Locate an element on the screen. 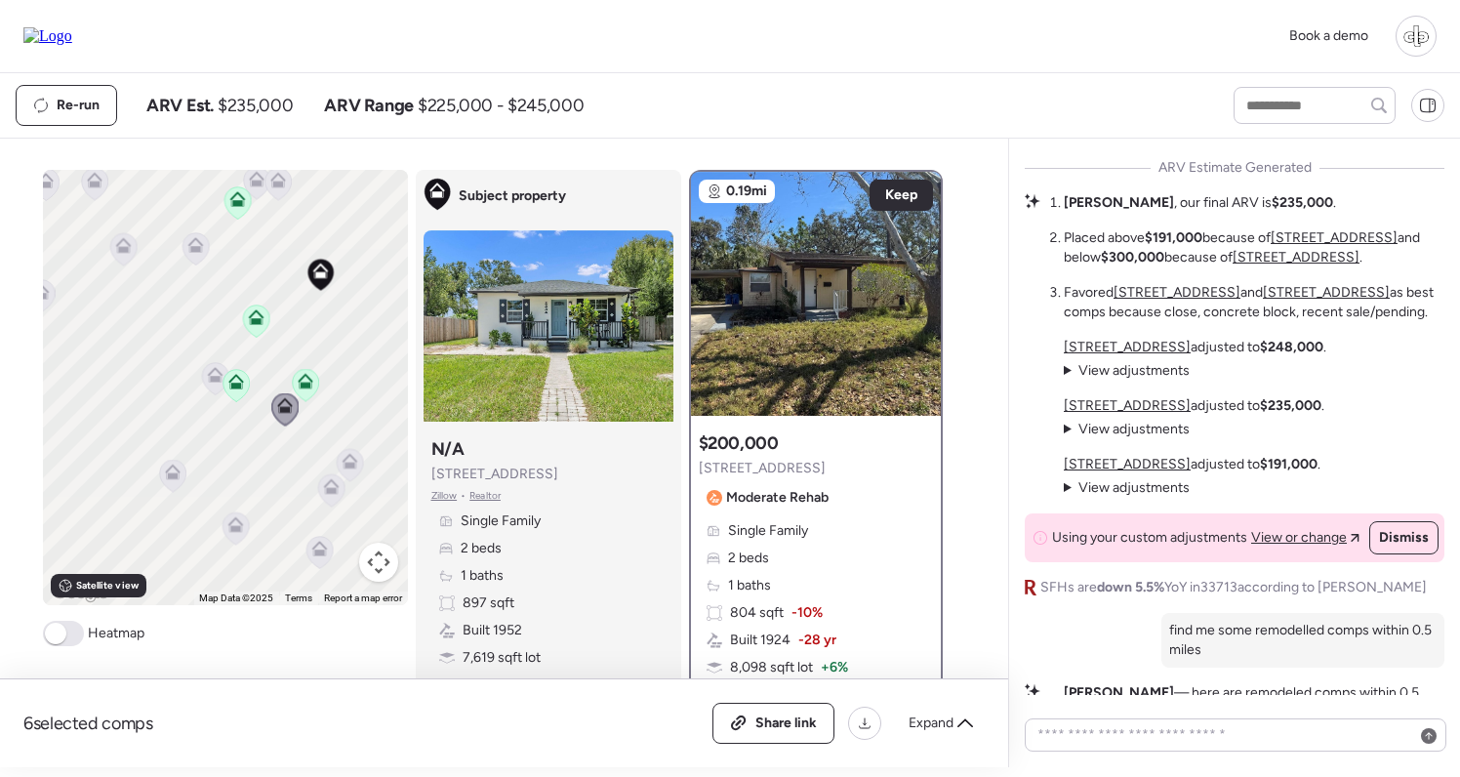 This screenshot has width=1460, height=777. li: Placed above because of and below because of . is located at coordinates (1254, 248).